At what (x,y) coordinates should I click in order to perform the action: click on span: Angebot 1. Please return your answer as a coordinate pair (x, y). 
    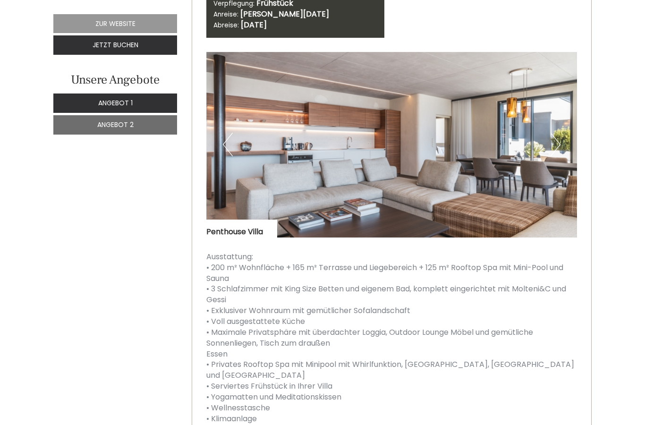
    Looking at the image, I should click on (115, 103).